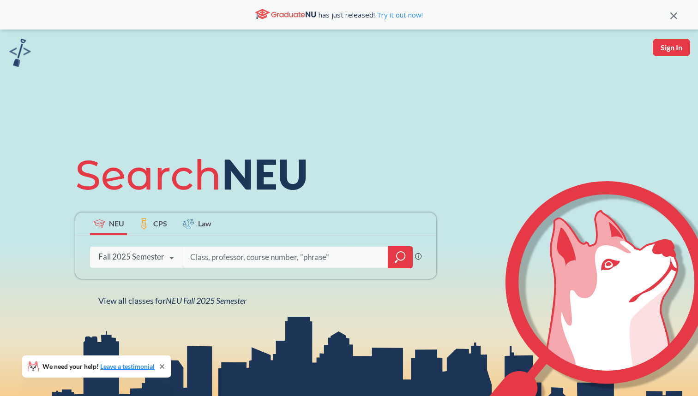  What do you see at coordinates (671, 48) in the screenshot?
I see `button: Sign In` at bounding box center [671, 48].